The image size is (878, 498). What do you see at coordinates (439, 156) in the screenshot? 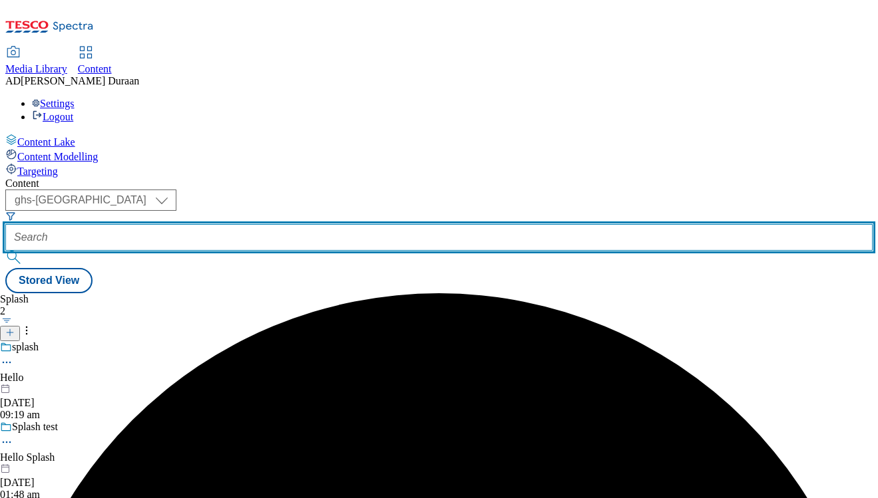
I see `a: Content Modelling` at bounding box center [439, 156].